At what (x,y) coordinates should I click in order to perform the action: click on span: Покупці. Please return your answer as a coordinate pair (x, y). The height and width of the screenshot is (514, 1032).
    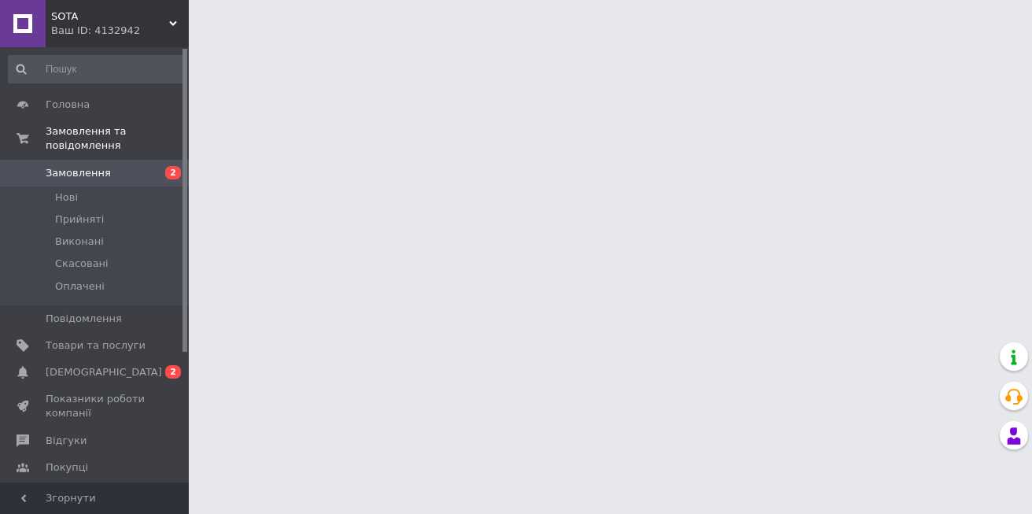
    Looking at the image, I should click on (67, 467).